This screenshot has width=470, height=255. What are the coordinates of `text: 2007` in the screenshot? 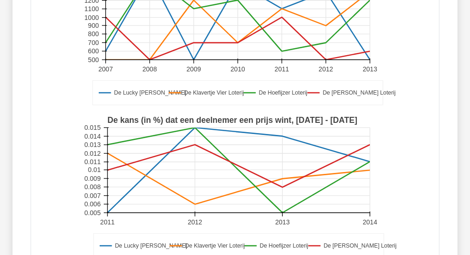 It's located at (105, 69).